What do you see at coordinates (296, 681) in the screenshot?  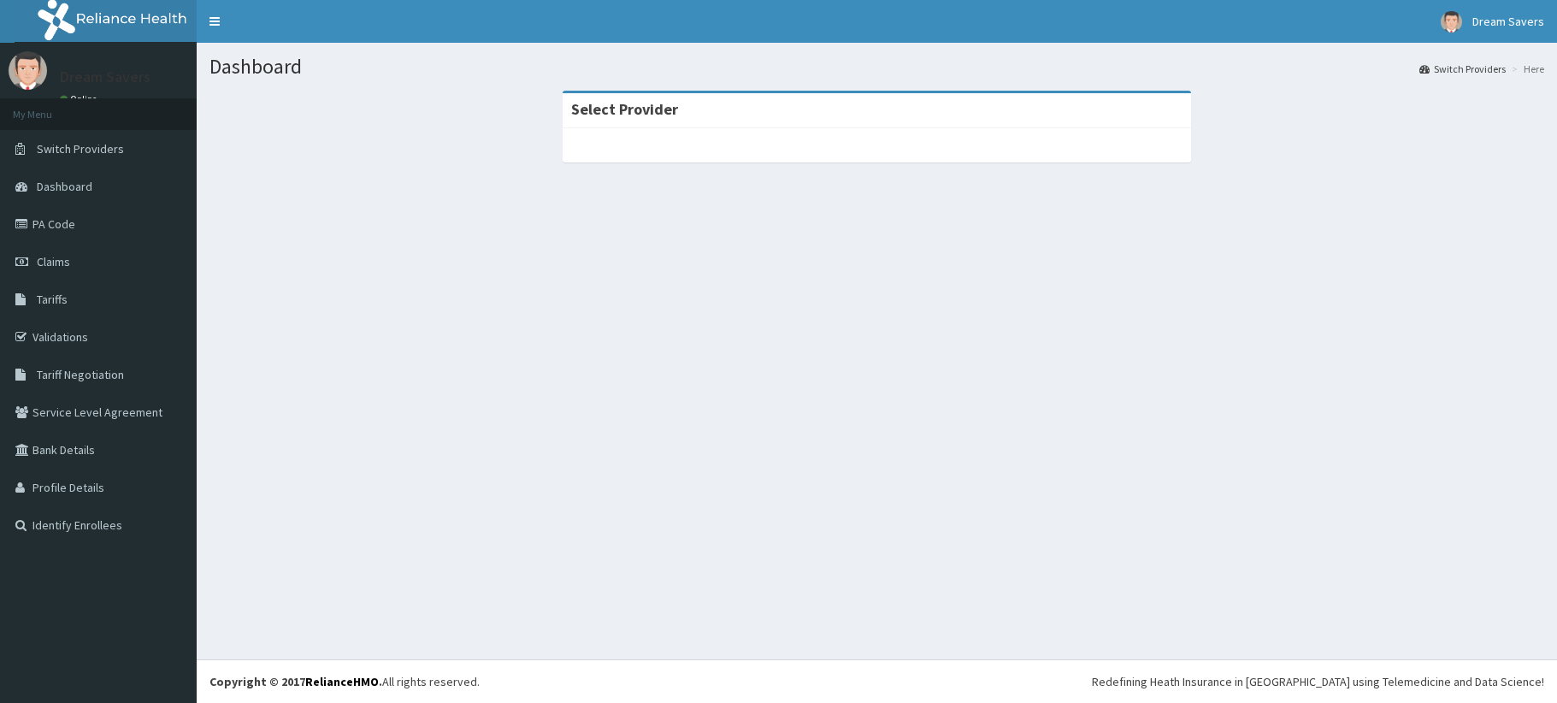 I see `strong: Copyright © 2017 .` at bounding box center [296, 681].